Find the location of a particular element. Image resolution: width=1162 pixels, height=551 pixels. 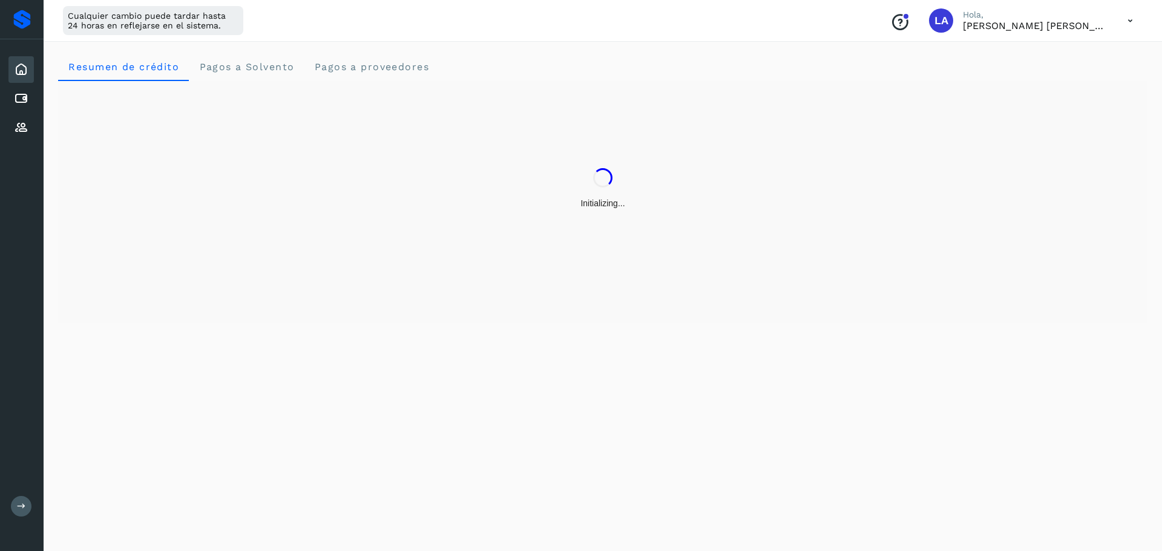

div: Cuentas por pagar is located at coordinates (21, 99).